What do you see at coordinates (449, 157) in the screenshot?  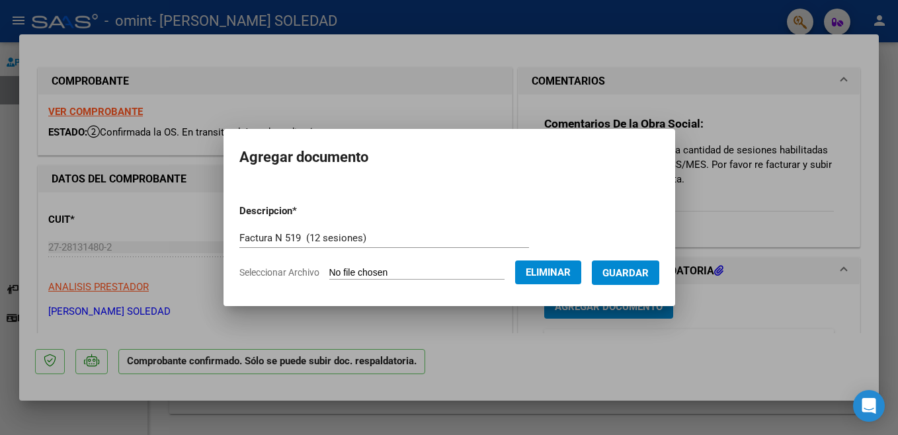 I see `h2: Agregar documento` at bounding box center [449, 157].